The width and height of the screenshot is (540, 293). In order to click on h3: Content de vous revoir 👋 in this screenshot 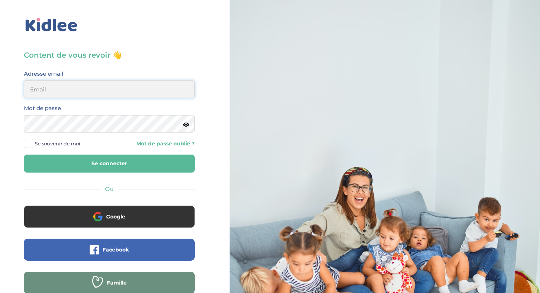, I will do `click(109, 55)`.